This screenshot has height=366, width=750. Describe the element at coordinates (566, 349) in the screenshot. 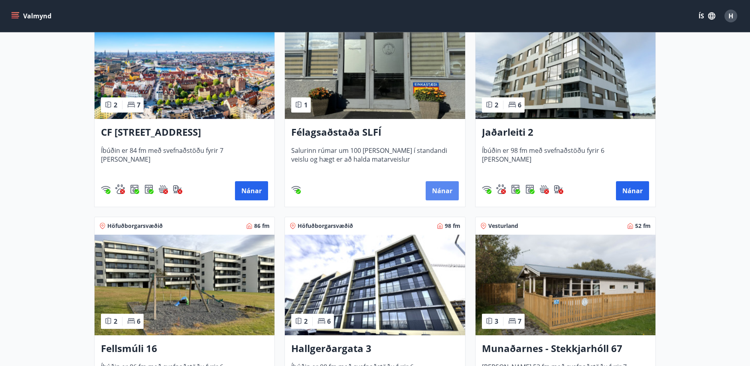

I see `h3: Munaðarnes - Stekkjarhóll 67` at that location.